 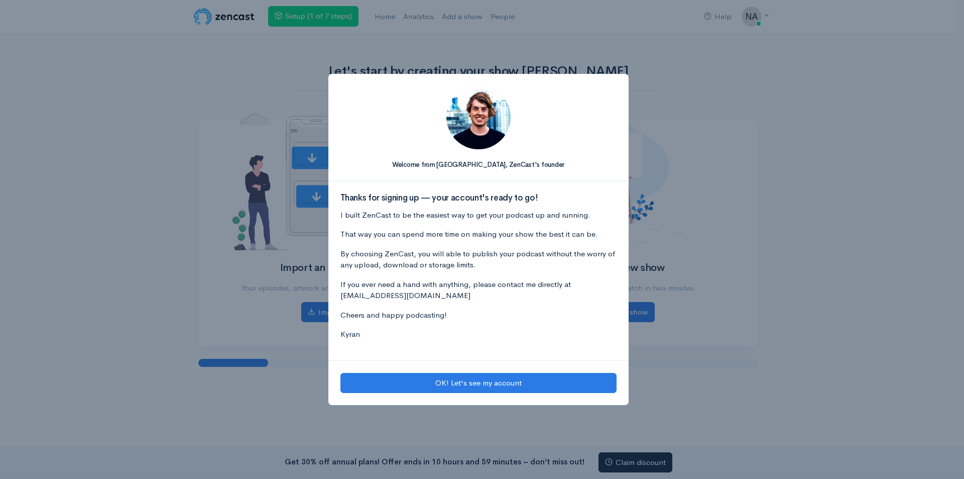 I want to click on button: OK! Let's see my account, so click(x=479, y=383).